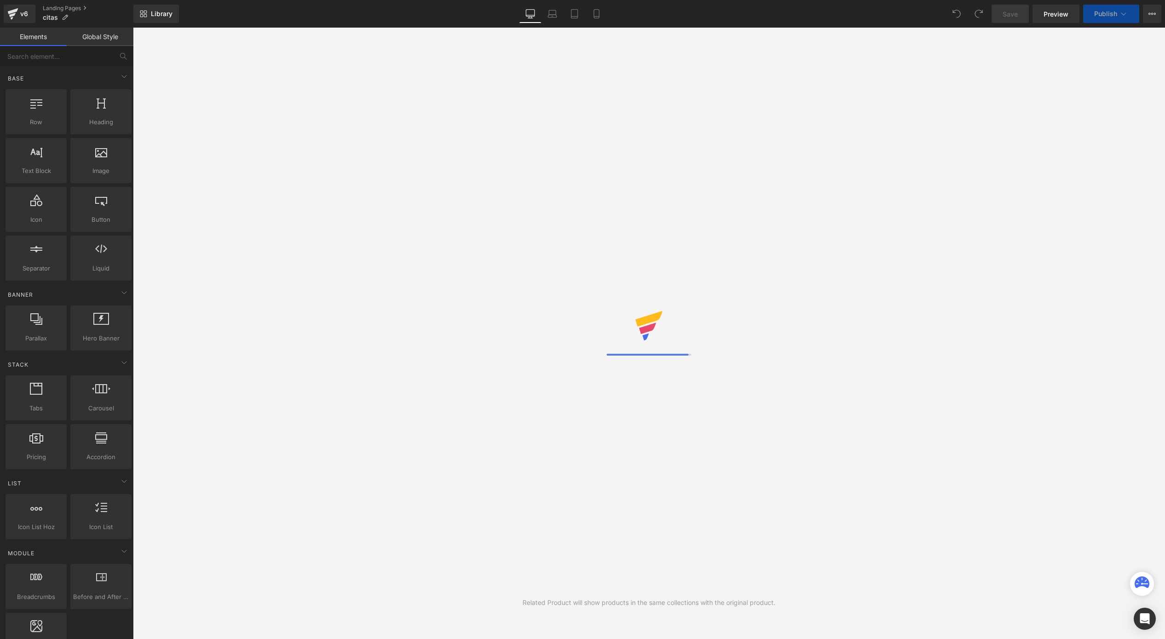 The width and height of the screenshot is (1165, 639). What do you see at coordinates (1111, 14) in the screenshot?
I see `button: Publish` at bounding box center [1111, 14].